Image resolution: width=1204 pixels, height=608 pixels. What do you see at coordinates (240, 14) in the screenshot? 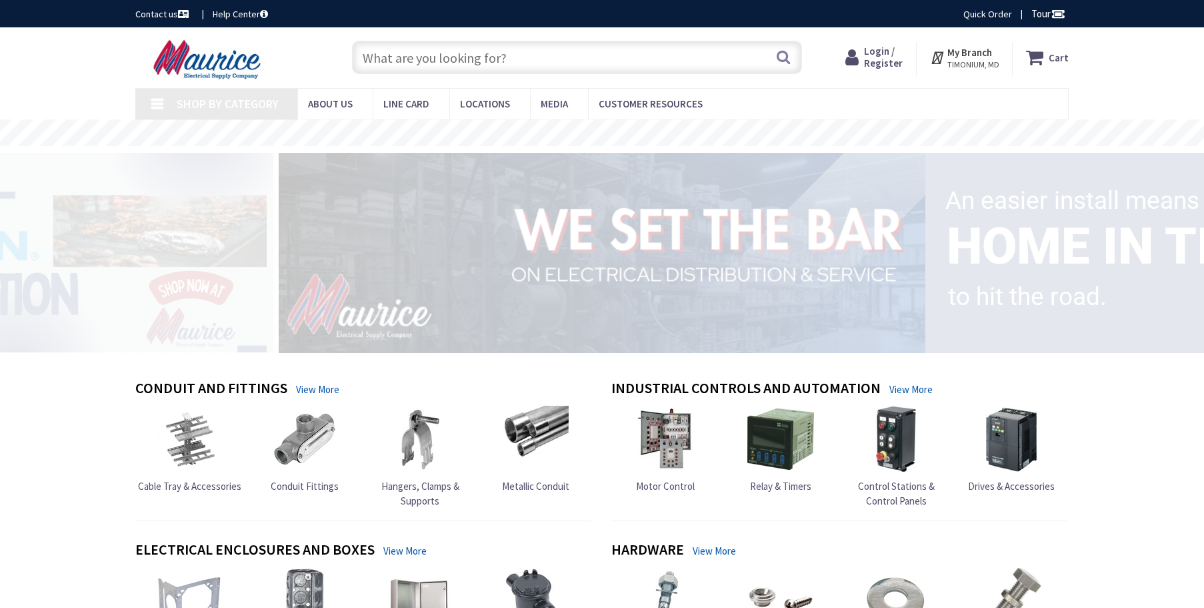
I see `a: Help Center` at bounding box center [240, 14].